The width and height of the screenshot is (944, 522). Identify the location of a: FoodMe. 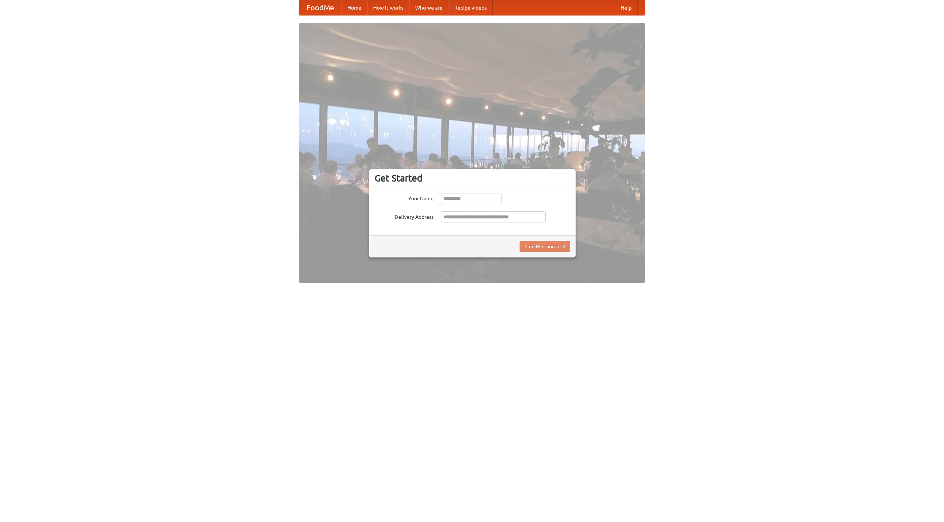
(320, 8).